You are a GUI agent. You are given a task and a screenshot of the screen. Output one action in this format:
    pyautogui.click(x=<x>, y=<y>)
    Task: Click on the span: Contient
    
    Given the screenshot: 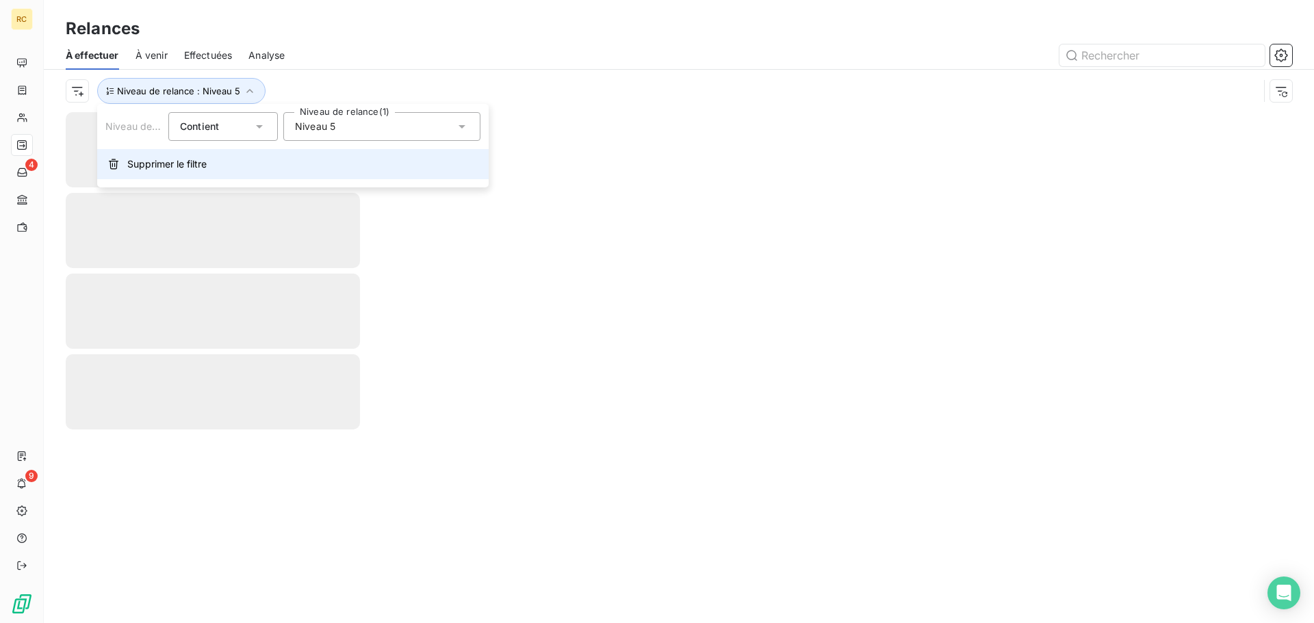 What is the action you would take?
    pyautogui.click(x=199, y=126)
    